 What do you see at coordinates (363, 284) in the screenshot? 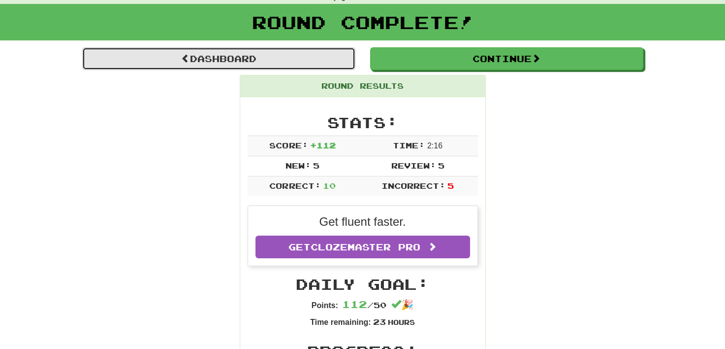
I see `h2: Daily Goal:` at bounding box center [363, 284].